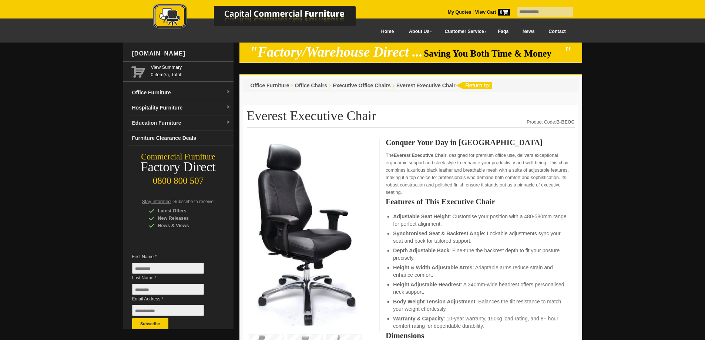 This screenshot has height=340, width=705. Describe the element at coordinates (557, 31) in the screenshot. I see `a: Contact` at that location.